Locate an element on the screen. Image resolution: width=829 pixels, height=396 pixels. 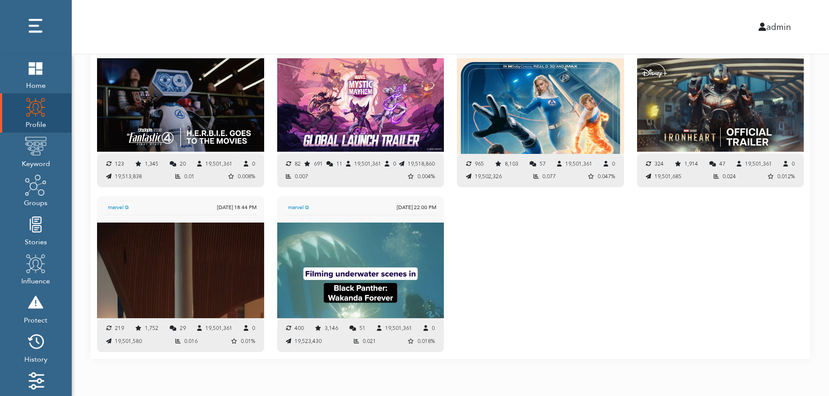
span: 29 is located at coordinates (183, 329).